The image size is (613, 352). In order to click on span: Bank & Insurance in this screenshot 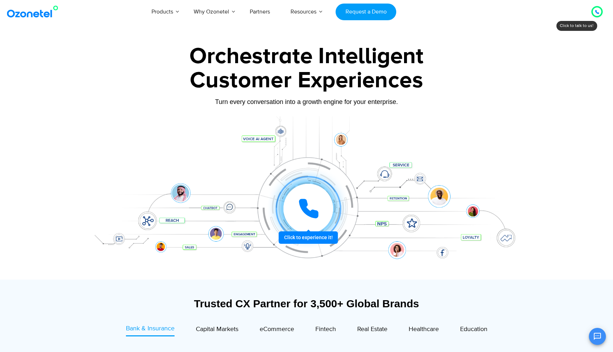, I will do `click(150, 328)`.